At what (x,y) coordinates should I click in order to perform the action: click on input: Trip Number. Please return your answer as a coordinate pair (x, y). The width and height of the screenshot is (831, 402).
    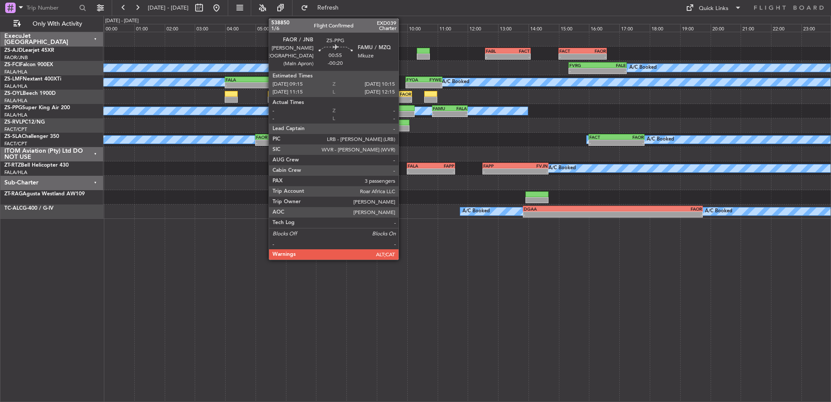
    Looking at the image, I should click on (51, 8).